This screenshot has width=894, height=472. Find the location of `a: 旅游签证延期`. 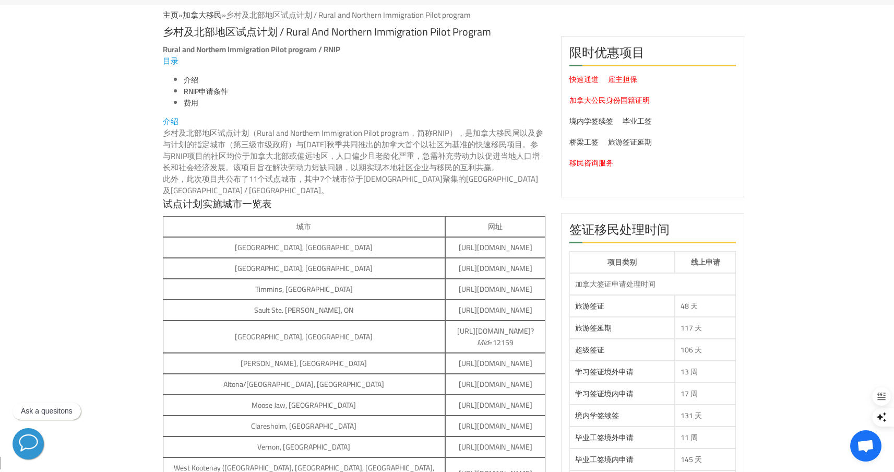

a: 旅游签证延期 is located at coordinates (630, 142).